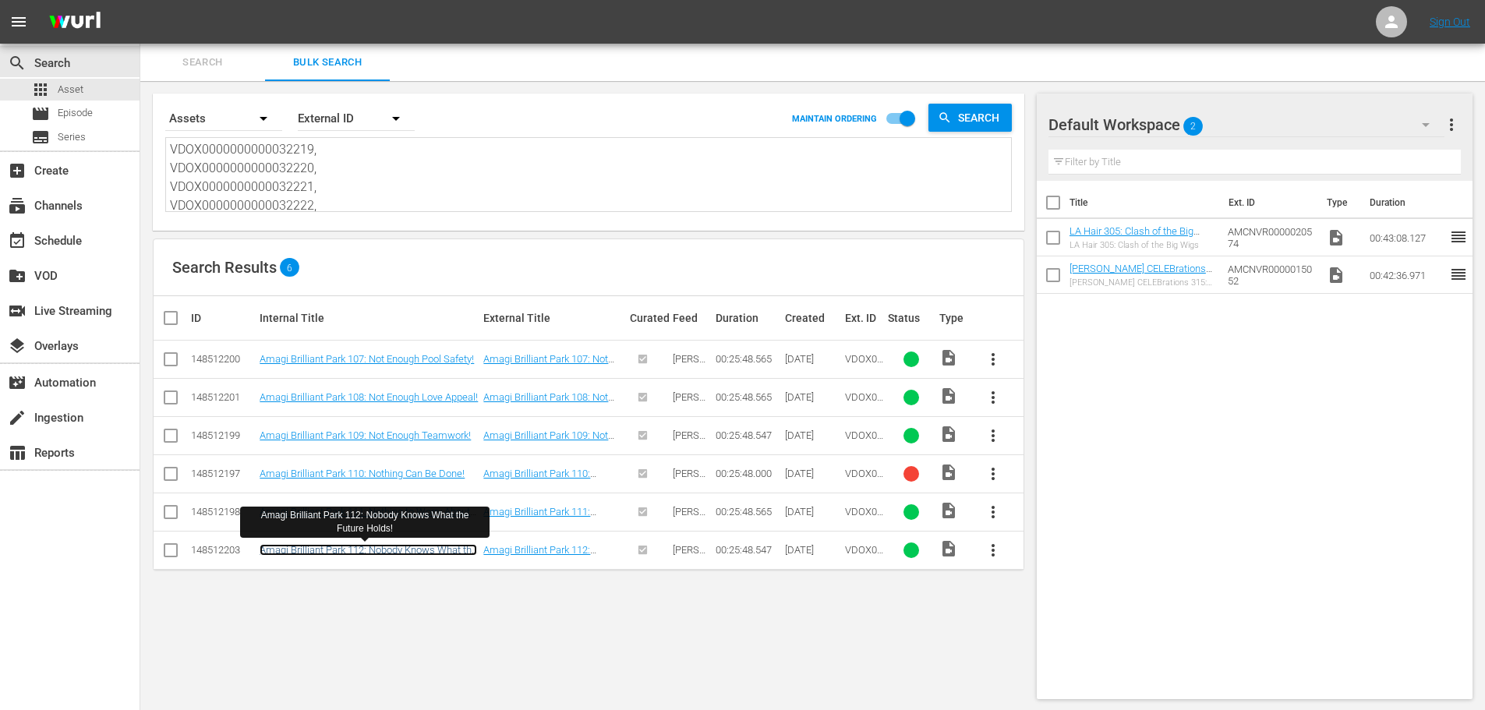  What do you see at coordinates (223, 549) in the screenshot?
I see `div: 148512203` at bounding box center [223, 549].